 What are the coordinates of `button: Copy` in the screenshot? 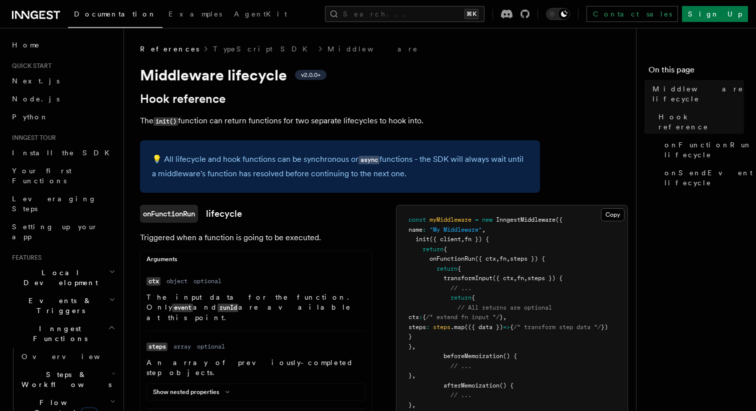 It's located at (612, 215).